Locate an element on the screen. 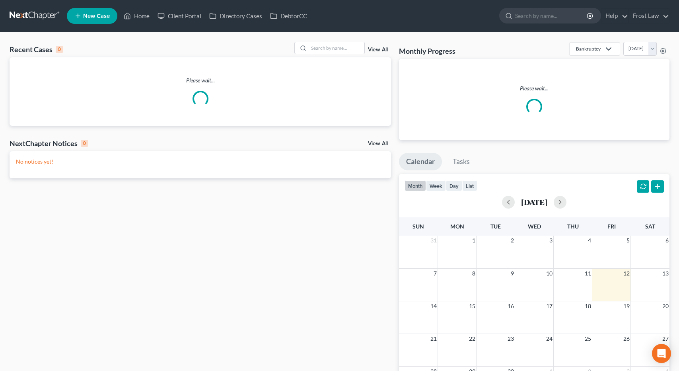 The width and height of the screenshot is (679, 371). a: Home is located at coordinates (136, 16).